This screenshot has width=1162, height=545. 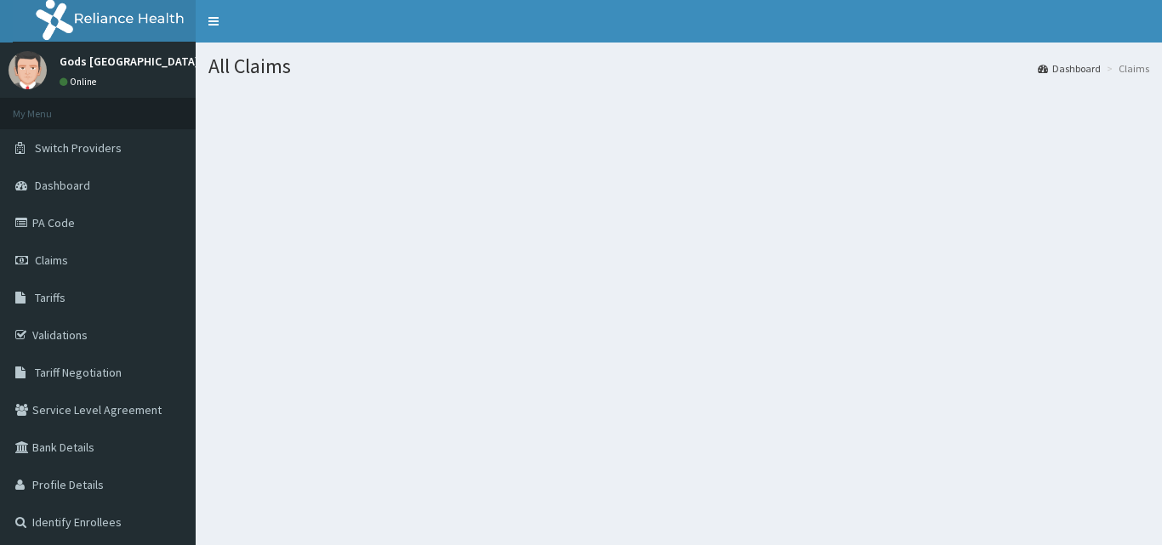 What do you see at coordinates (27, 70) in the screenshot?
I see `img: User Image` at bounding box center [27, 70].